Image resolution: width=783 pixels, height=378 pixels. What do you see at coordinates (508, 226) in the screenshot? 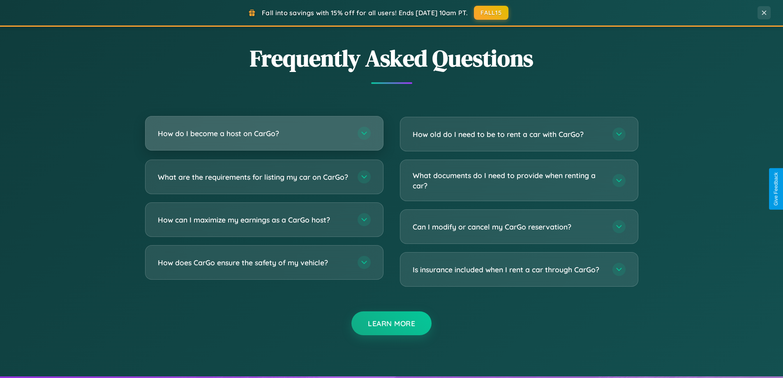
I see `h3: Can I modify or cancel my CarGo reservation?` at bounding box center [508, 226].